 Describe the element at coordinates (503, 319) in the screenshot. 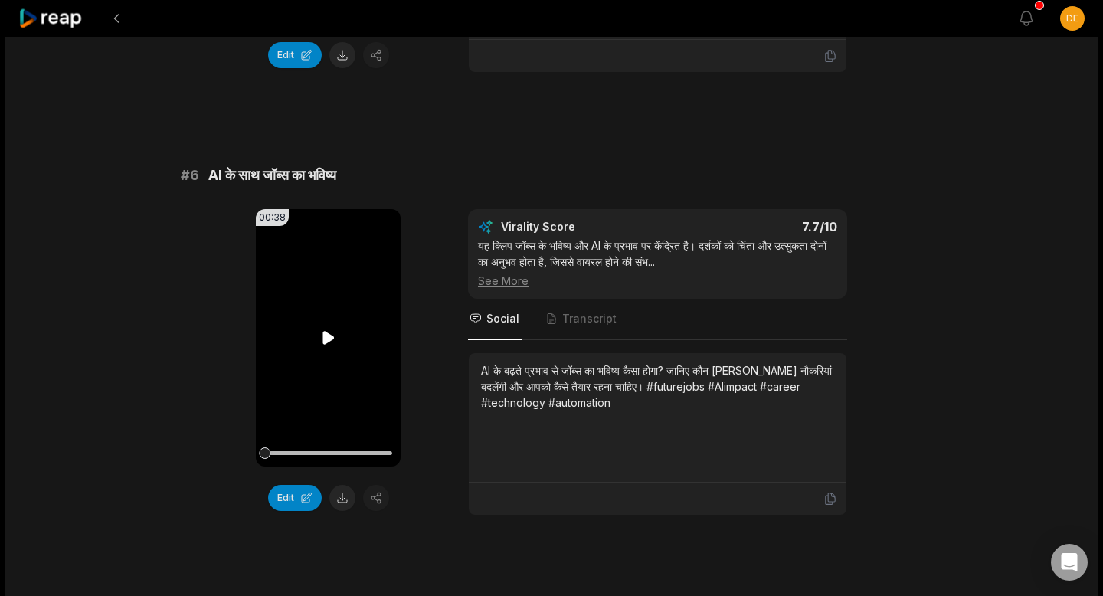

I see `span: Social` at that location.